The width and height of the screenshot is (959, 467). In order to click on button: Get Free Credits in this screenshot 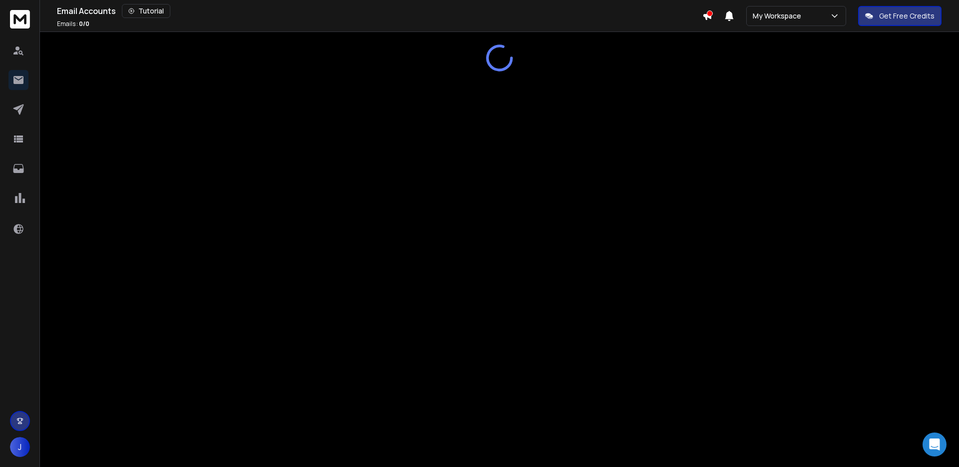, I will do `click(900, 16)`.